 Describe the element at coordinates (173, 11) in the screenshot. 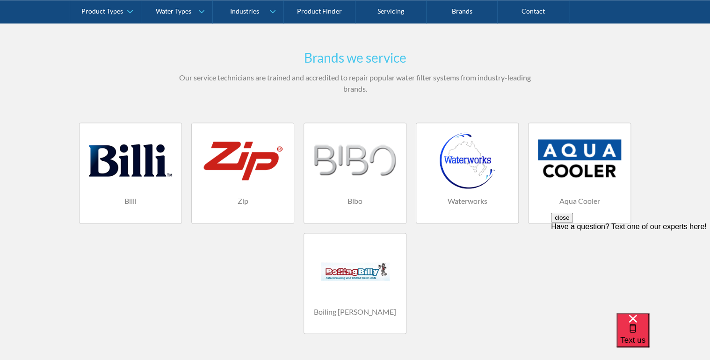

I see `div: Water Types` at that location.